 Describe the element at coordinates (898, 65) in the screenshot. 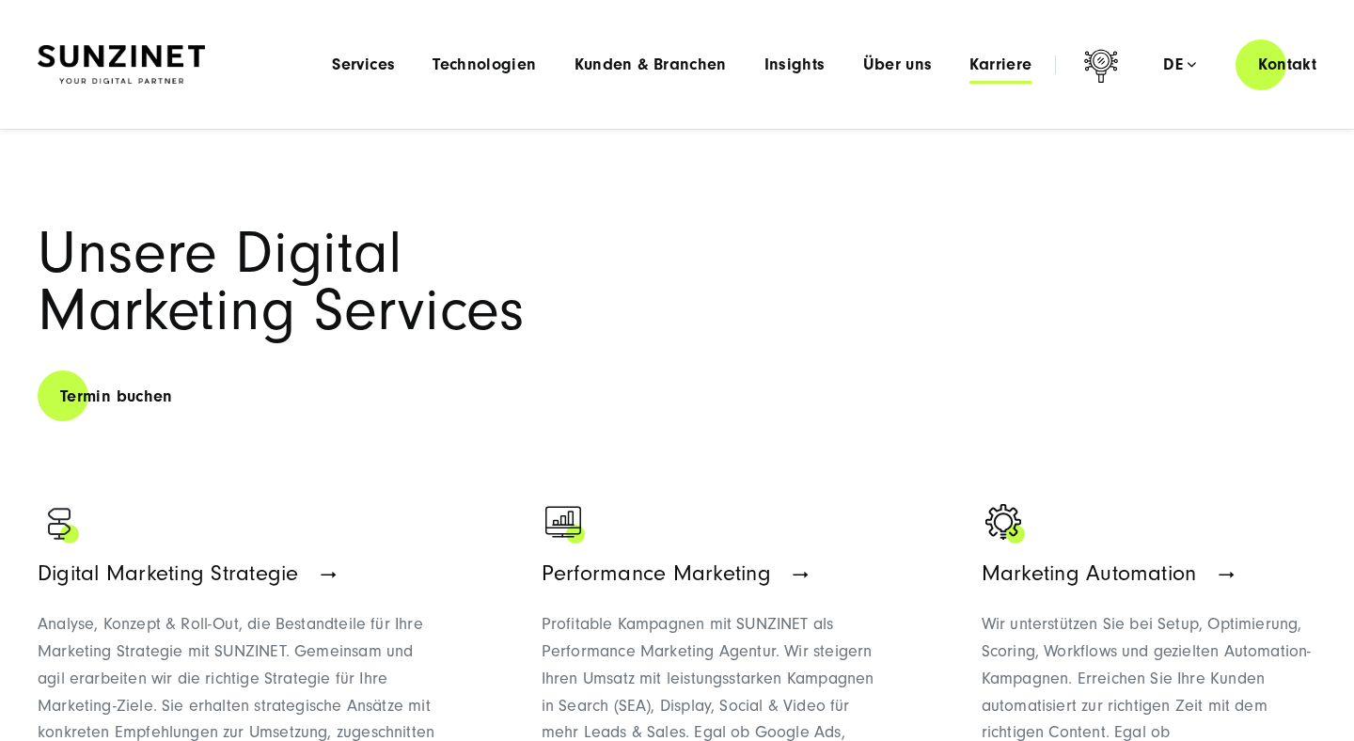

I see `span: Über uns` at that location.